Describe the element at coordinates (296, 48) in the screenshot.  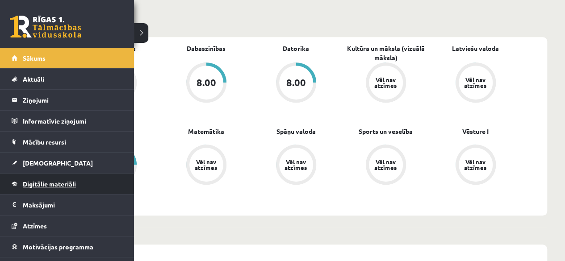
I see `a: Datorika` at that location.